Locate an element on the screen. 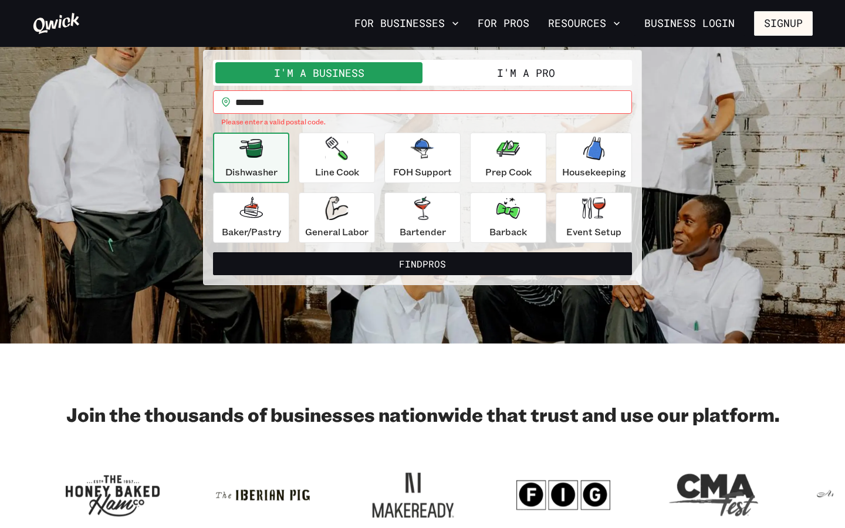  button: Dishwasher is located at coordinates (251, 158).